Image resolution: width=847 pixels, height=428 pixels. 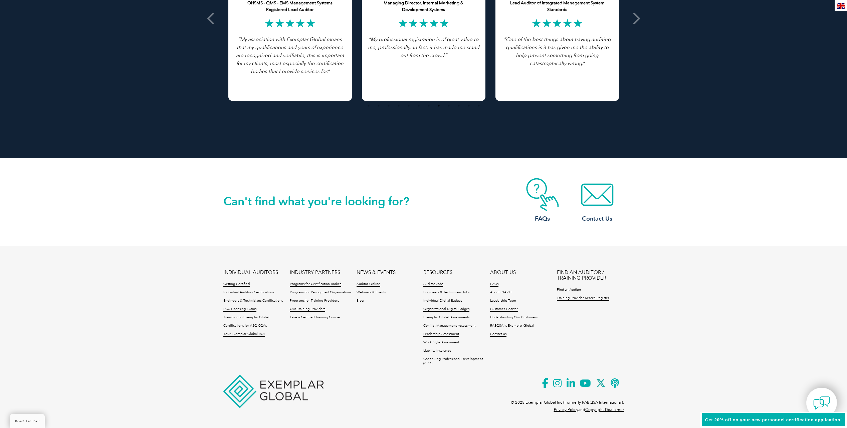 I want to click on a: Transition to Exemplar Global, so click(x=246, y=318).